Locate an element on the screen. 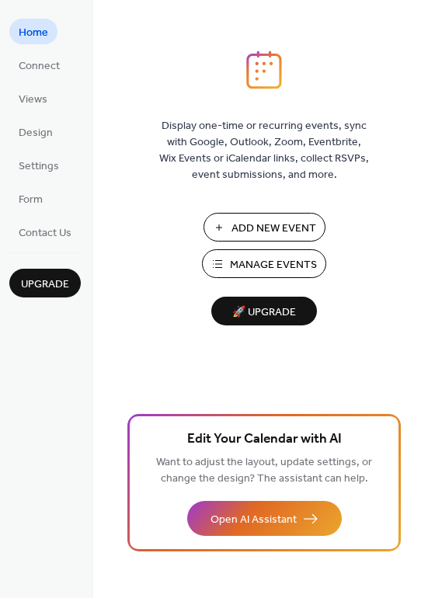 The width and height of the screenshot is (435, 598). img: logo_icon.svg is located at coordinates (264, 70).